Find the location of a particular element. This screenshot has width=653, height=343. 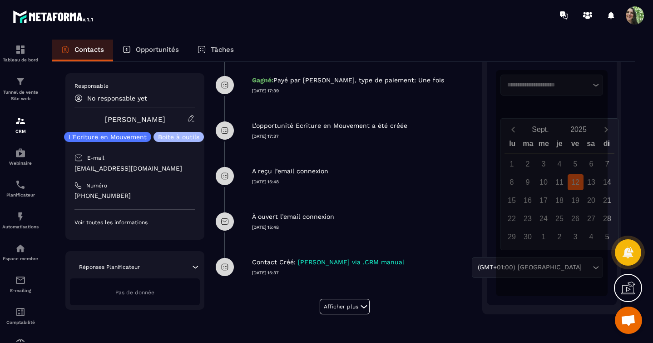

a: automationsautomationsEspace membre is located at coordinates (20, 252).